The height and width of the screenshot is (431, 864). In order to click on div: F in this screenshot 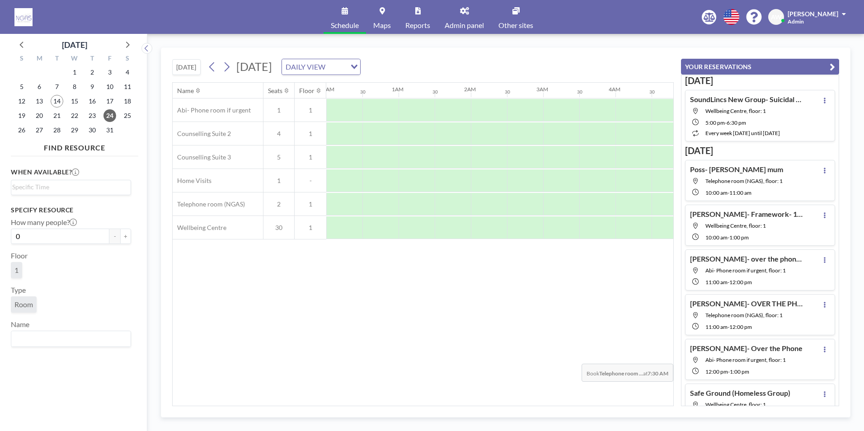, I will do `click(109, 59)`.